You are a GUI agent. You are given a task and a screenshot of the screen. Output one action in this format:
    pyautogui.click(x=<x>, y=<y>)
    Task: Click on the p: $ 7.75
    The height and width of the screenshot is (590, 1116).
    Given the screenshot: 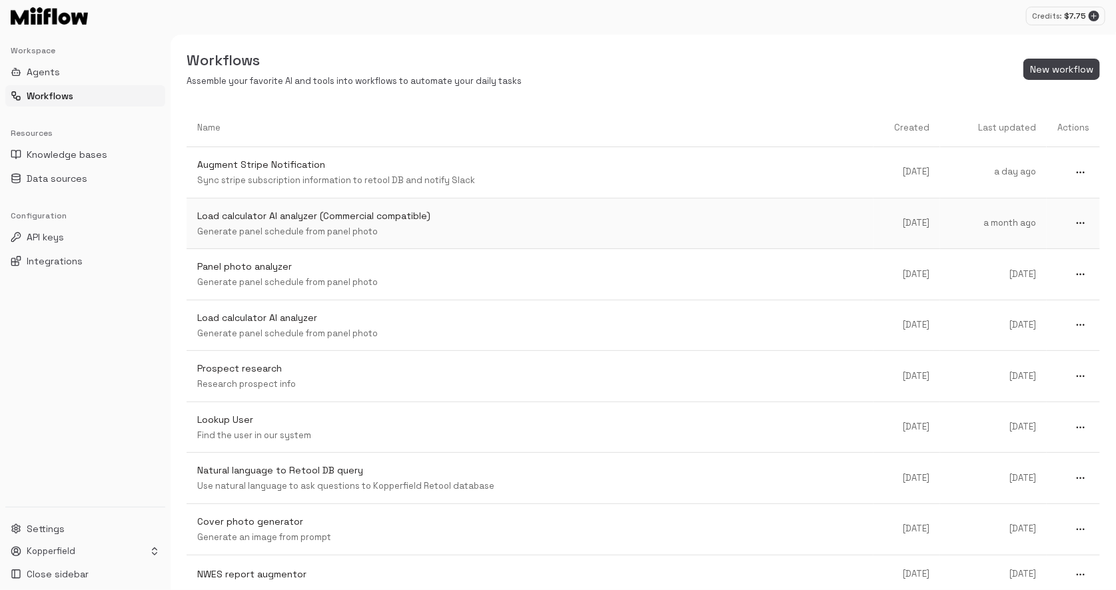 What is the action you would take?
    pyautogui.click(x=1075, y=16)
    